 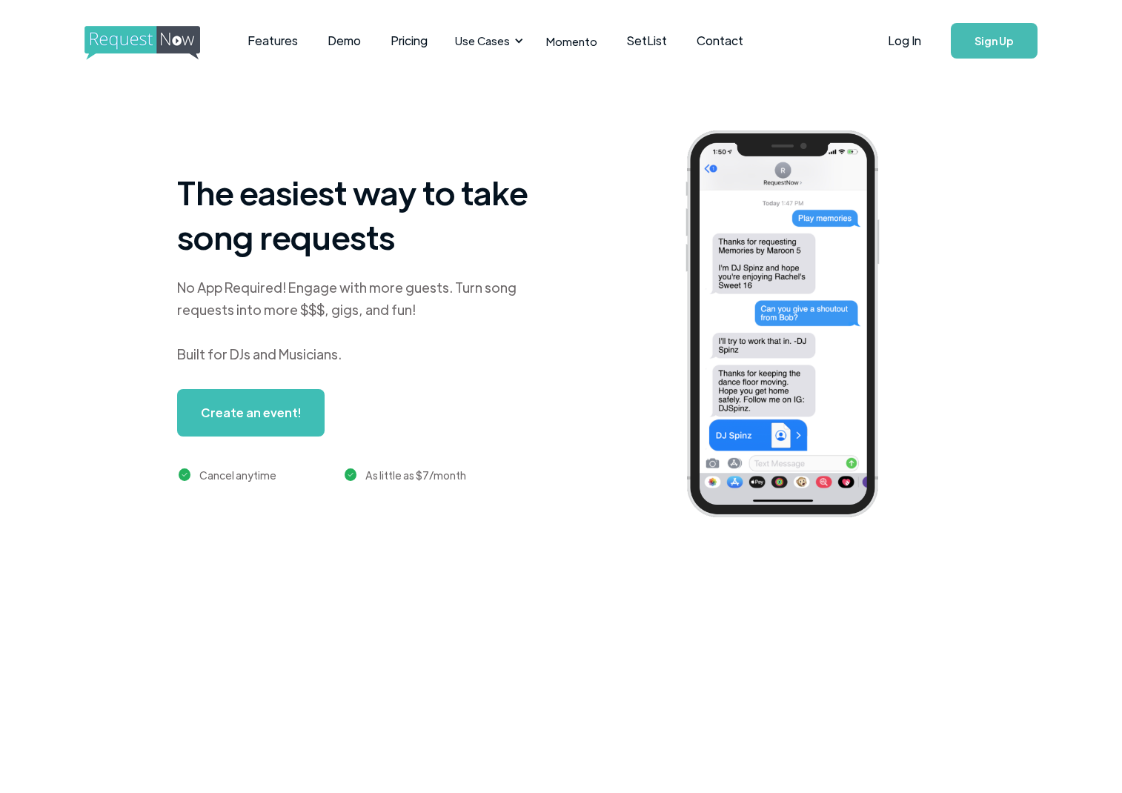 What do you see at coordinates (273, 41) in the screenshot?
I see `a: Features` at bounding box center [273, 41].